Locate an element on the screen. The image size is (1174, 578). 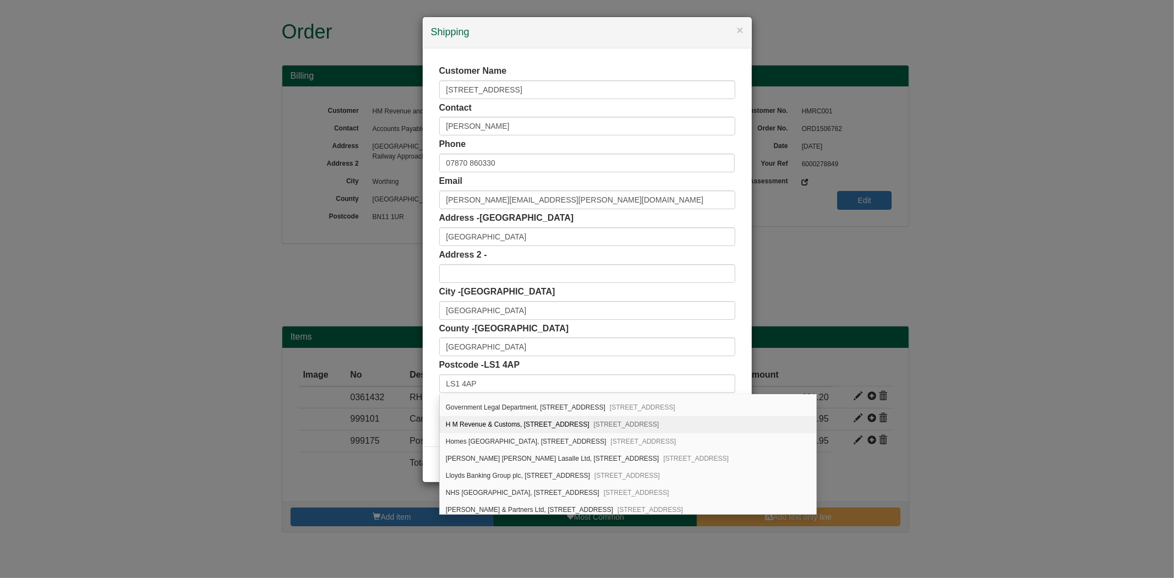
div: Jones Lang Lasalle Ltd, 11-12, Wellington Place is located at coordinates (628, 459).